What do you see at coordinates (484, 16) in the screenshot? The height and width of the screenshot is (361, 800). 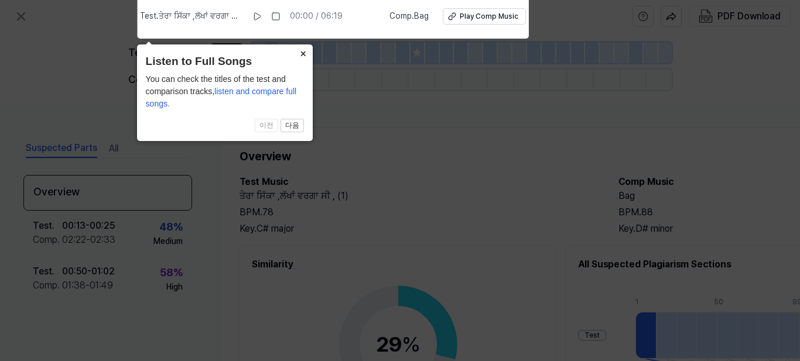 I see `a: Play Comp Music` at bounding box center [484, 16].